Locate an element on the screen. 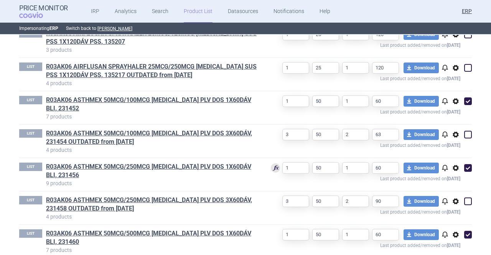 The width and height of the screenshot is (491, 255). strong: ERP is located at coordinates (54, 28).